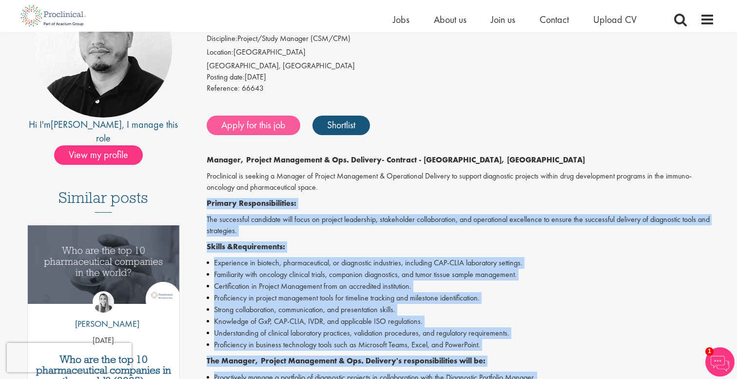  I want to click on strong: The Manager, Project Management & Ops. Delivery's responsibilities will be:, so click(346, 360).